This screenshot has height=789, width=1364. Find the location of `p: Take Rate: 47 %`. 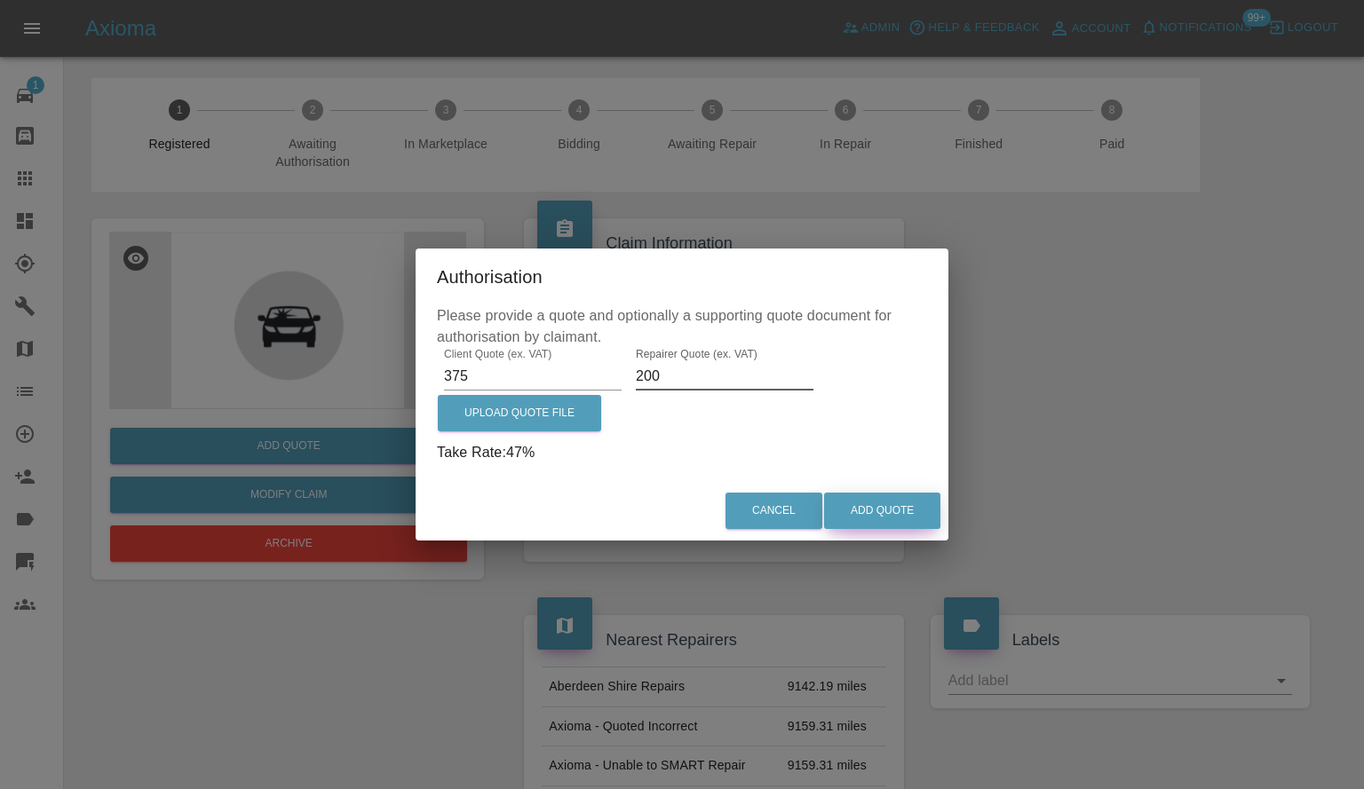

p: Take Rate: 47 % is located at coordinates (682, 453).